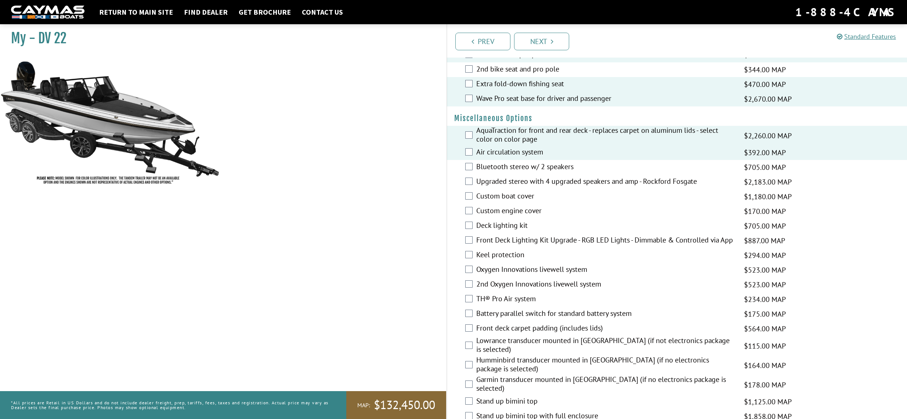 The image size is (907, 419). Describe the element at coordinates (605, 70) in the screenshot. I see `label: 2nd bike seat and pro pole` at that location.